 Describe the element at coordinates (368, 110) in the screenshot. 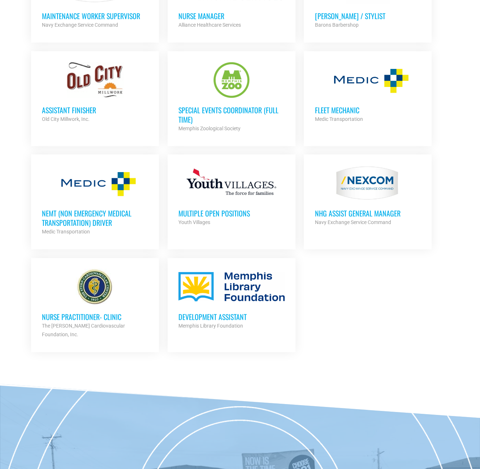

I see `h3: Fleet Mechanic` at that location.